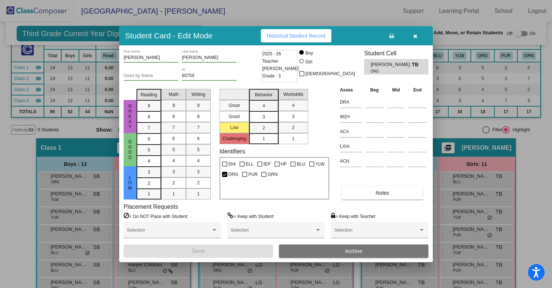 Image resolution: width=552 pixels, height=288 pixels. Describe the element at coordinates (267, 164) in the screenshot. I see `span: IEP` at that location.